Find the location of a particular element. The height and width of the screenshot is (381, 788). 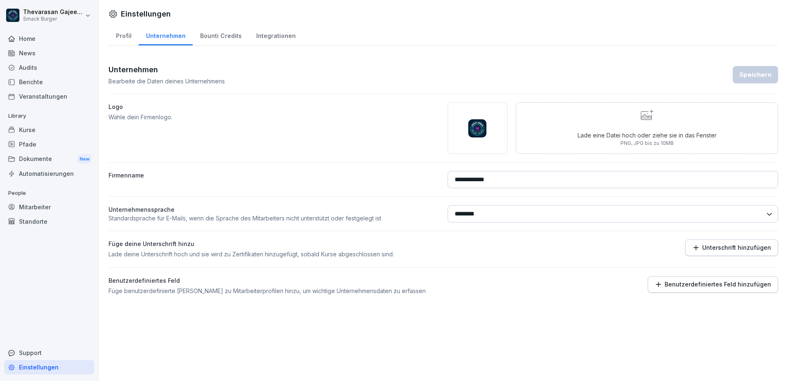

p: Standardsprache für E-Mails, wenn die Sprache des Mitarbeiters nicht unterstützt oder festgelegt ist is located at coordinates (274, 218).